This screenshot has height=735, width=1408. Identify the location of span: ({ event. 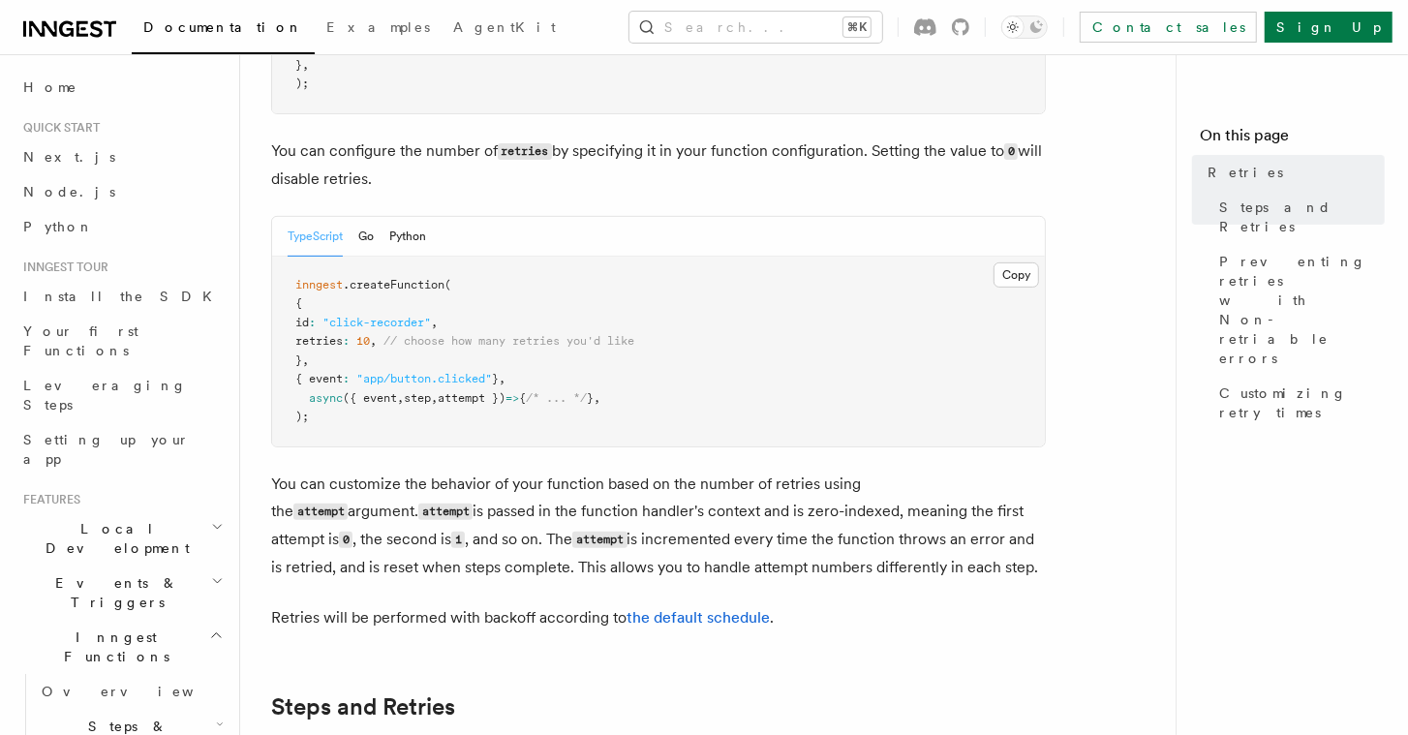
(370, 398).